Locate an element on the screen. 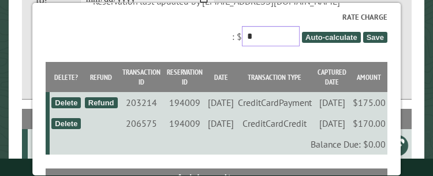 Image resolution: width=433 pixels, height=176 pixels. th: Amount is located at coordinates (369, 77).